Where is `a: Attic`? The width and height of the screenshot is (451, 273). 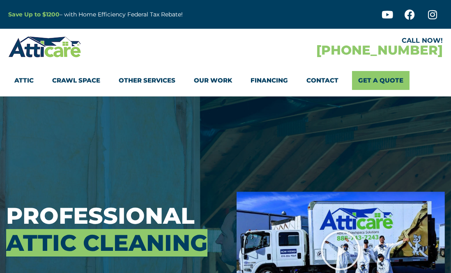
a: Attic is located at coordinates (24, 80).